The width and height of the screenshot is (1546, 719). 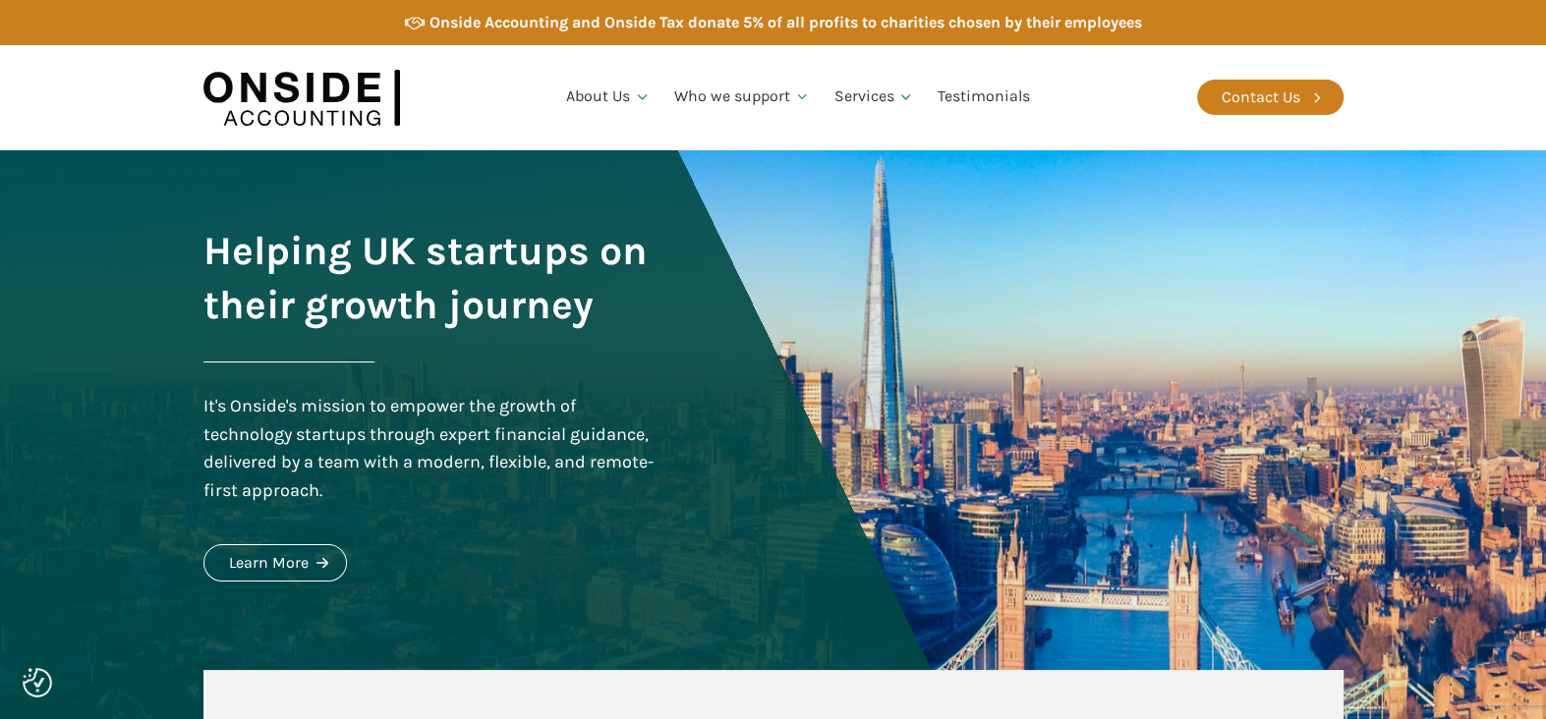 I want to click on img: Revisit consent button, so click(x=37, y=683).